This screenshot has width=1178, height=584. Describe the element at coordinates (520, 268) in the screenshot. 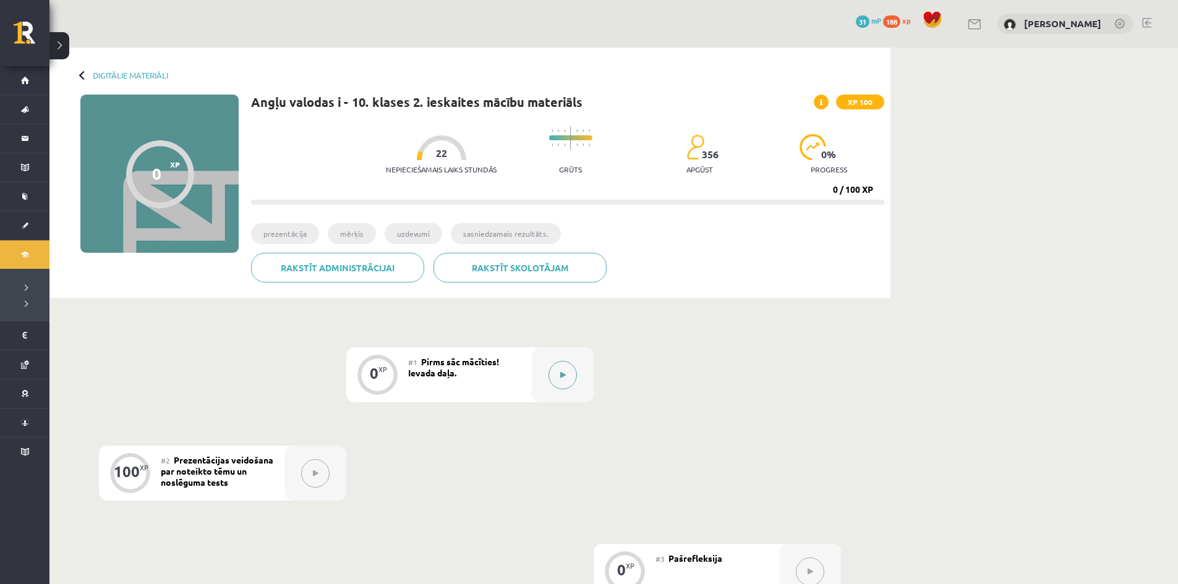

I see `a: Rakstīt skolotājam` at that location.